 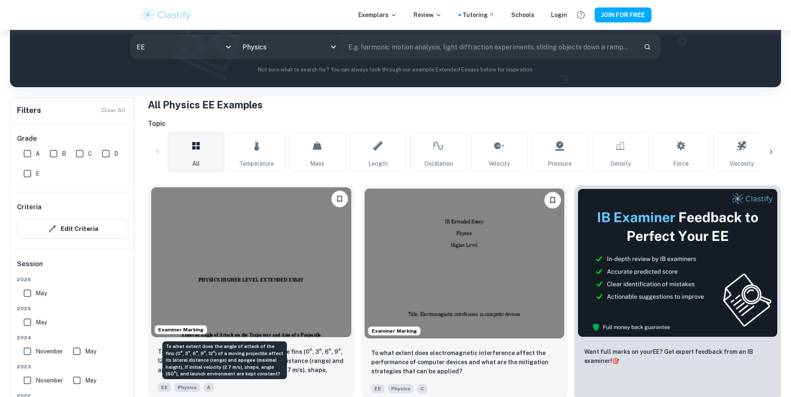 I want to click on img: Physics EE example thumbnail: To what extent does the angle of attack, so click(x=251, y=262).